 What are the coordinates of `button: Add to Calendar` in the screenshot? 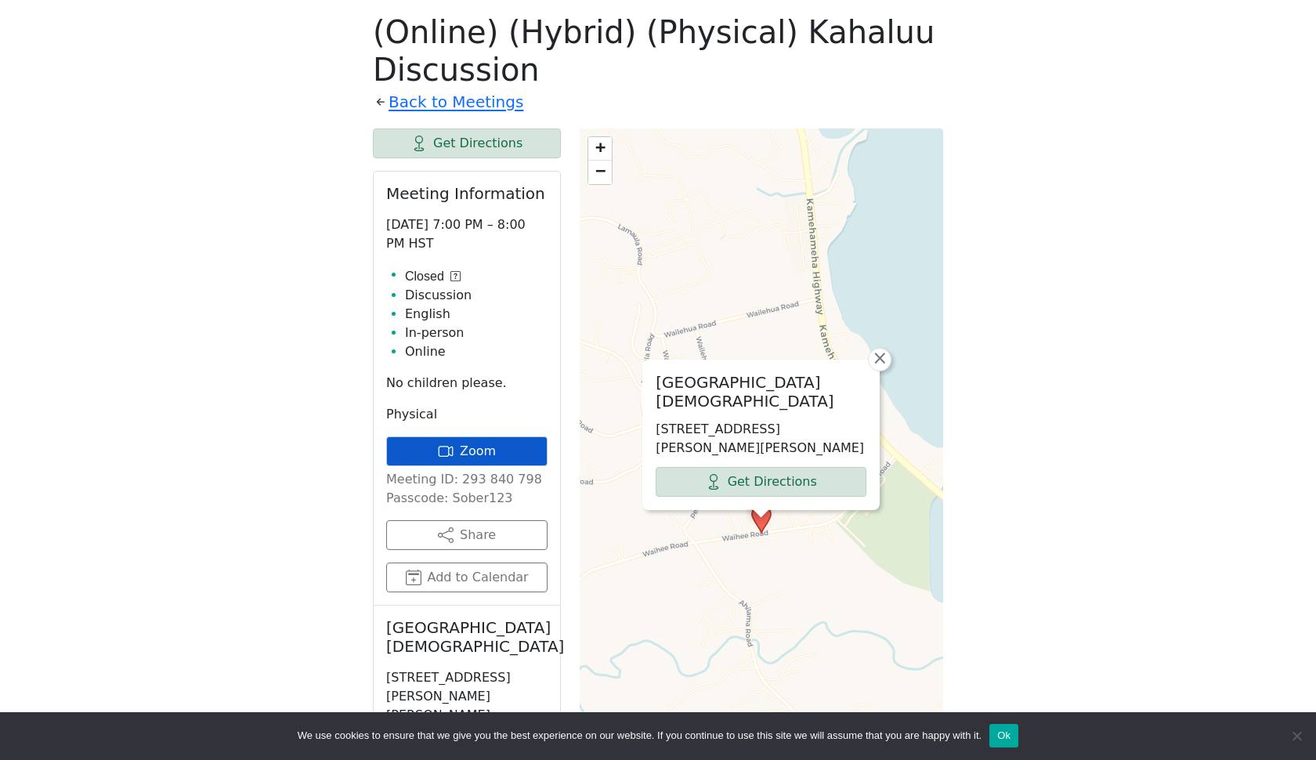 It's located at (467, 577).